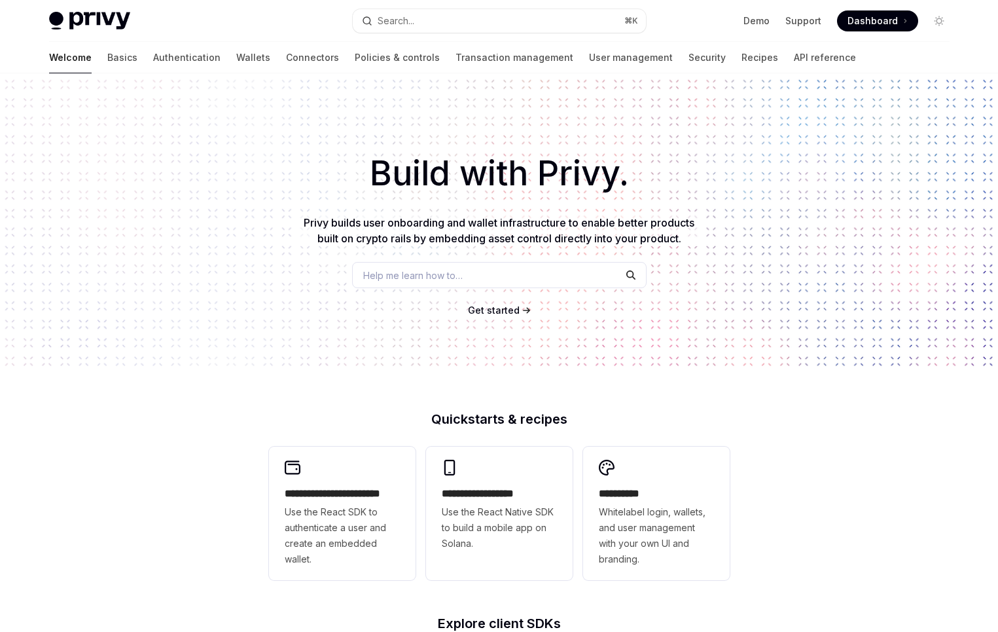 The image size is (998, 632). I want to click on a: Demo, so click(757, 21).